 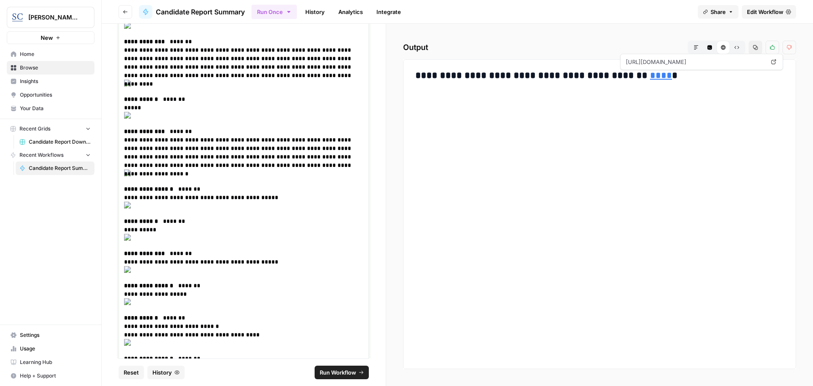 I want to click on a: Integrate, so click(x=388, y=12).